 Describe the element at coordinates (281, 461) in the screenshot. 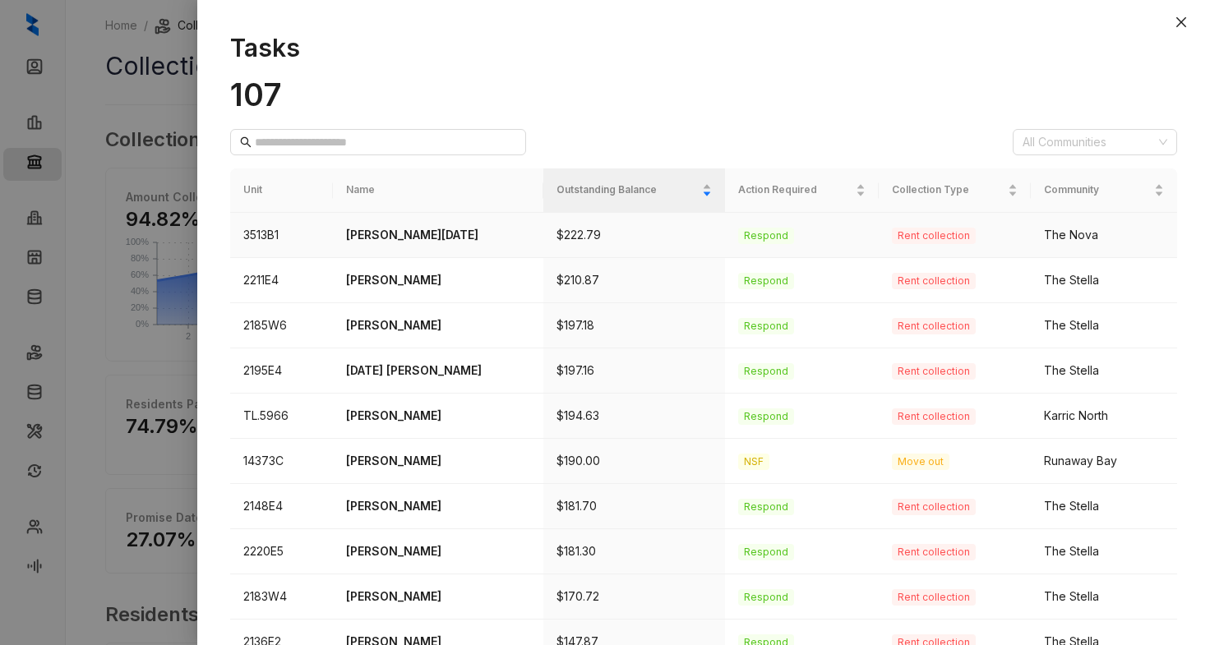

I see `td: 14373C` at that location.